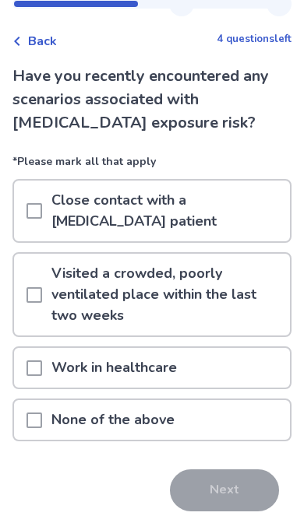  I want to click on p: Work in healthcare, so click(114, 367).